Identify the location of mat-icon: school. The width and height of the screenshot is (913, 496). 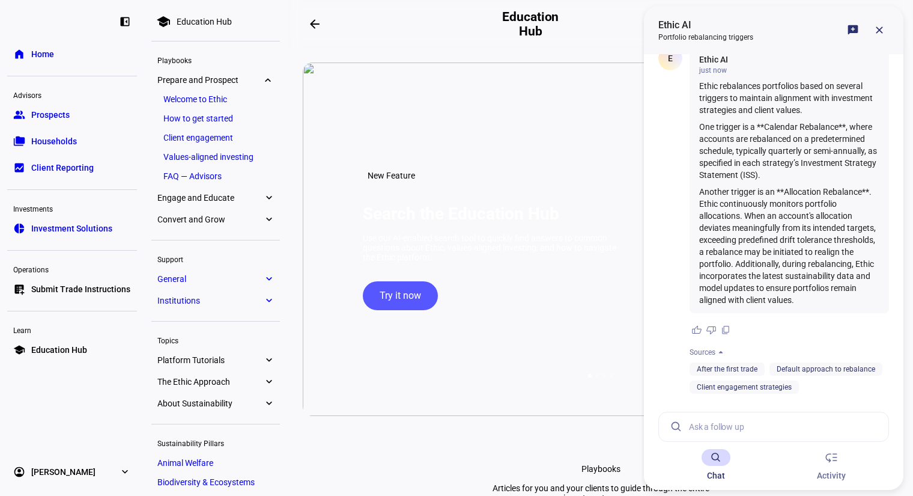
(163, 22).